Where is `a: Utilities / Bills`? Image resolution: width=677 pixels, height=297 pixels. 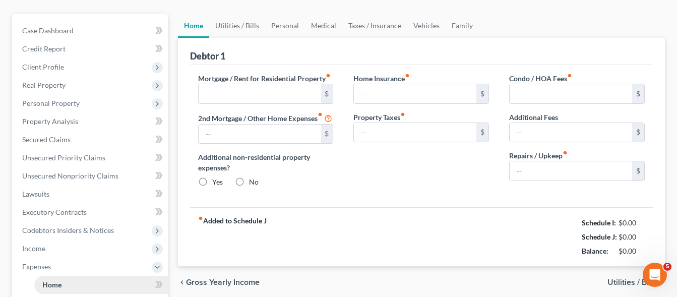
a: Utilities / Bills is located at coordinates (237, 26).